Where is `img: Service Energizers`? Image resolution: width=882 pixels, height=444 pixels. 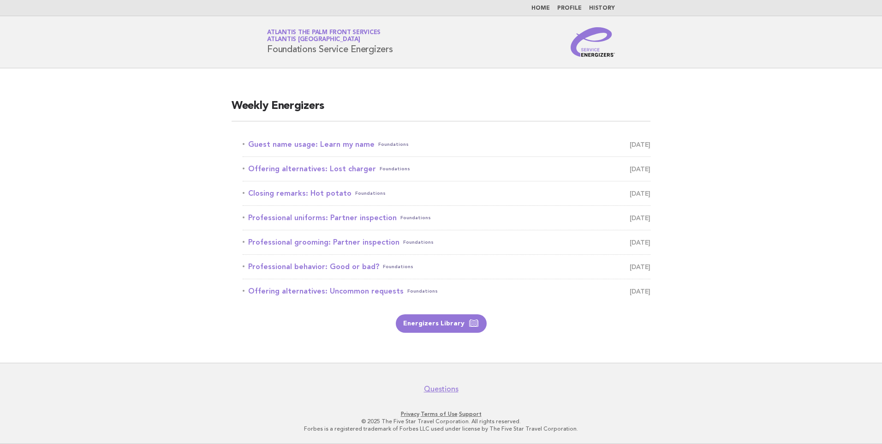 img: Service Energizers is located at coordinates (593, 42).